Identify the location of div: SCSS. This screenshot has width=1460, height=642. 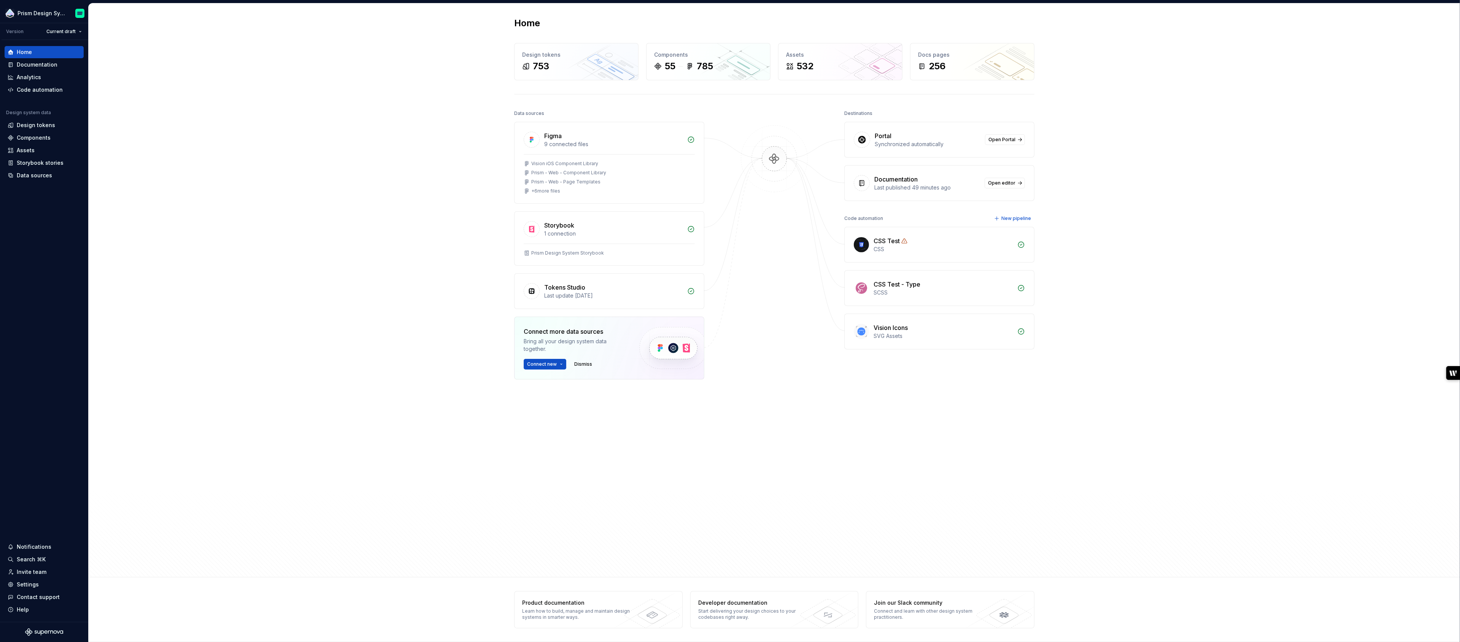
(943, 293).